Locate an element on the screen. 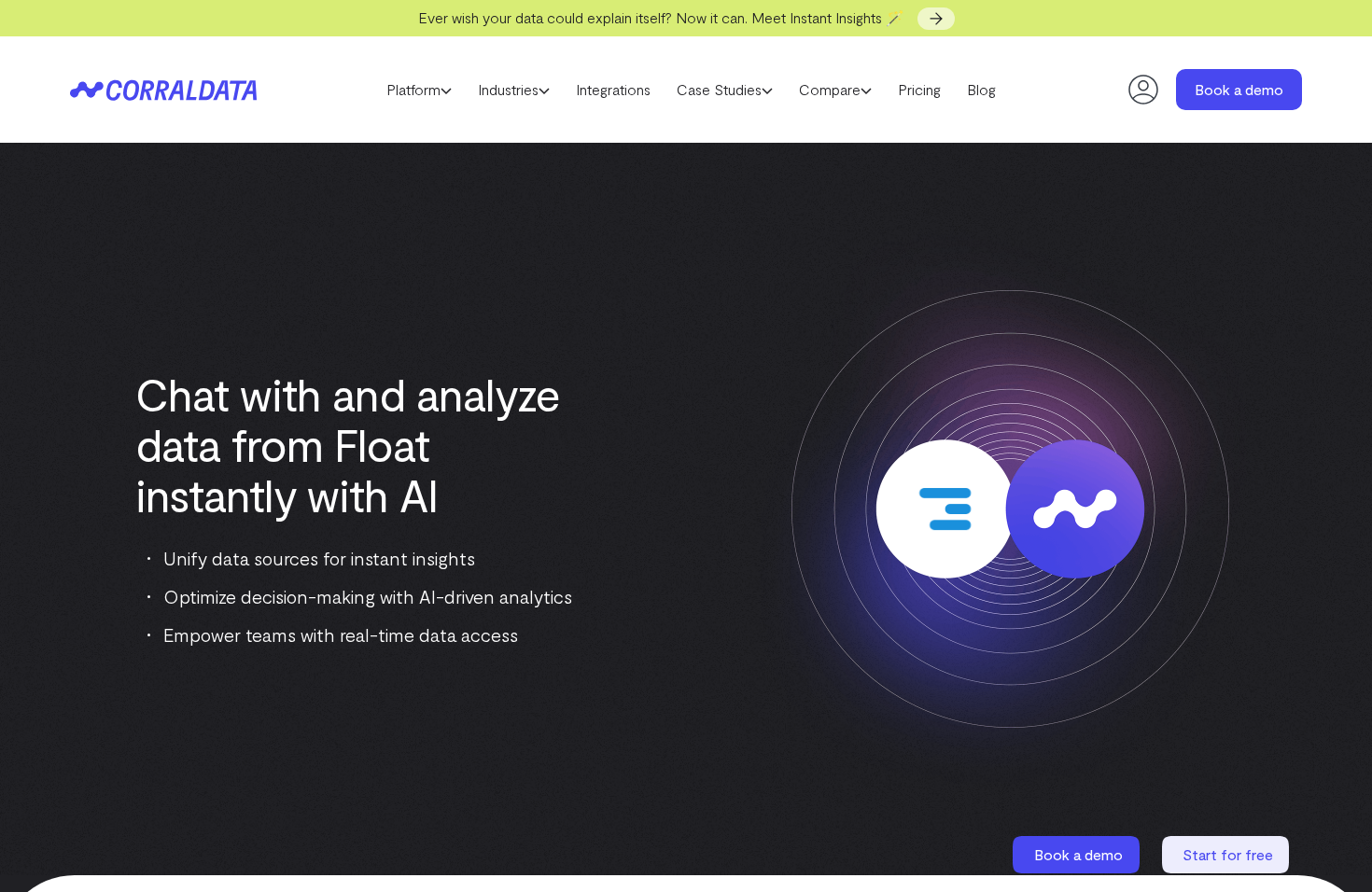  a: Industries is located at coordinates (513, 90).